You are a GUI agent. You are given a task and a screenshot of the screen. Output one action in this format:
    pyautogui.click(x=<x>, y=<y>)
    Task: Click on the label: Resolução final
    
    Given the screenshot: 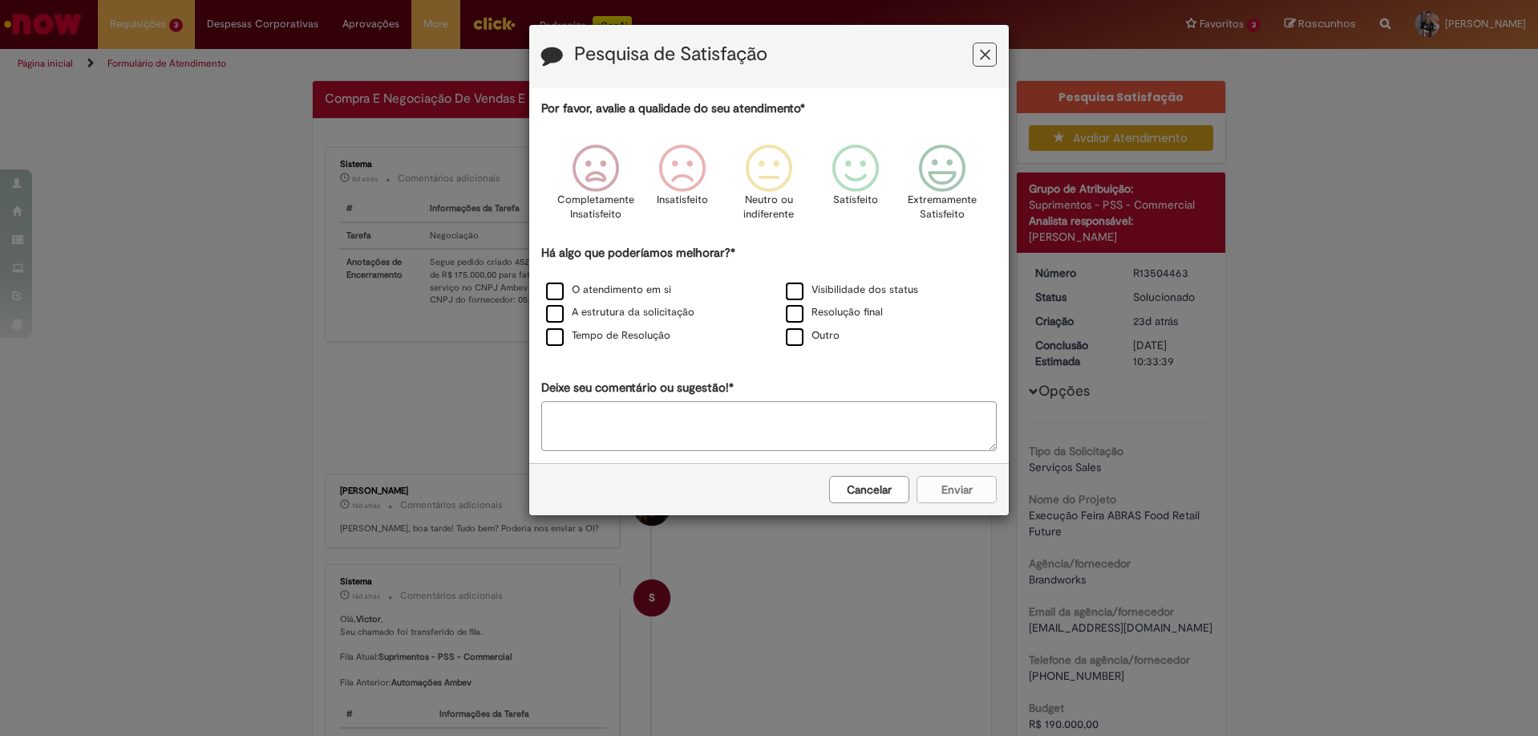 What is the action you would take?
    pyautogui.click(x=834, y=312)
    